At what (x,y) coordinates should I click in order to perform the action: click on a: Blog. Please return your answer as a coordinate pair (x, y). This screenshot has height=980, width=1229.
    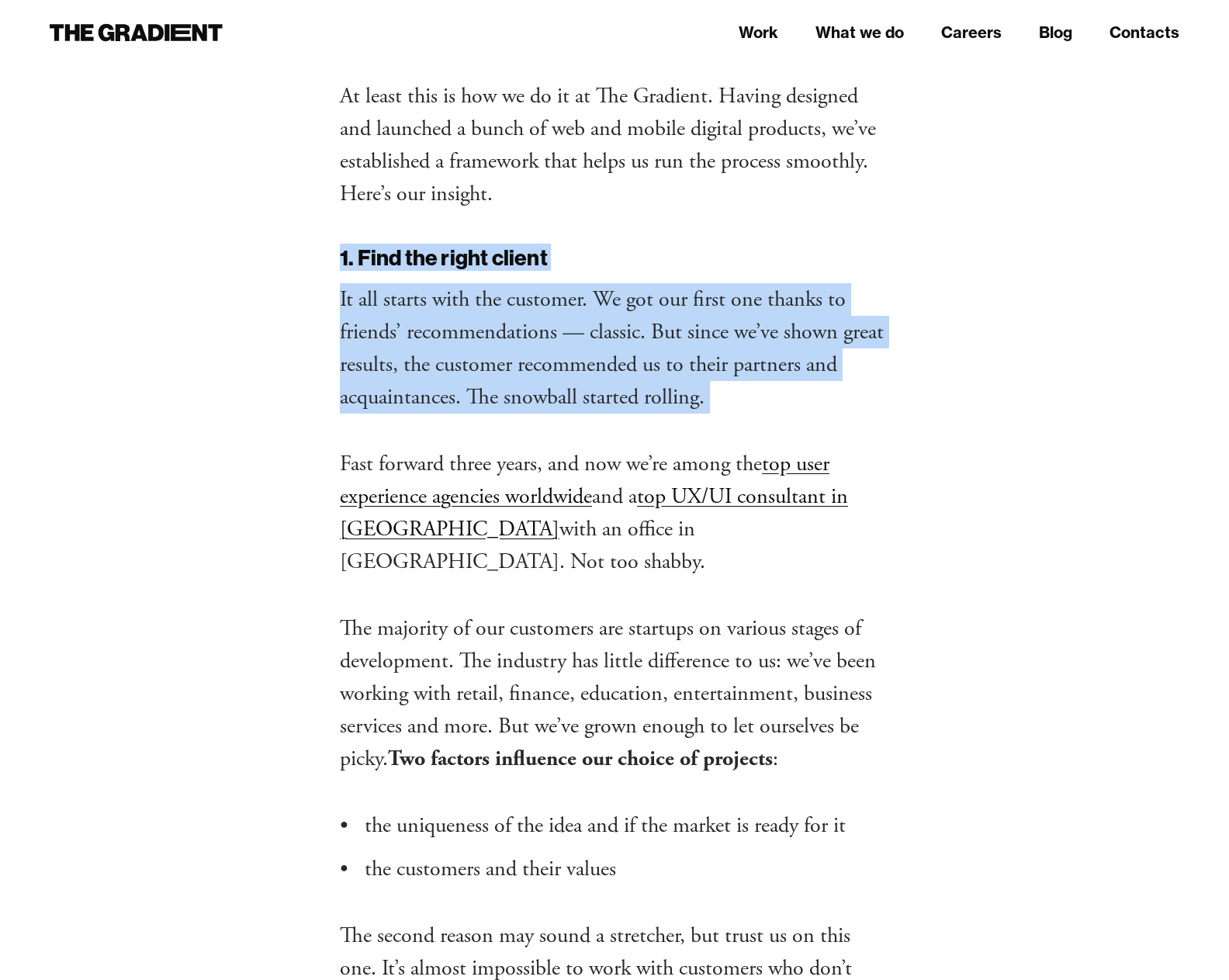
    Looking at the image, I should click on (1055, 33).